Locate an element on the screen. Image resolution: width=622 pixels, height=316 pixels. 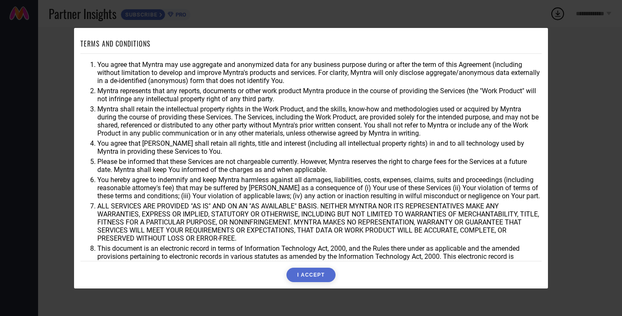
li: Myntra represents that any reports, documents or other work product Myntra produce in the course ... is located at coordinates (319, 95).